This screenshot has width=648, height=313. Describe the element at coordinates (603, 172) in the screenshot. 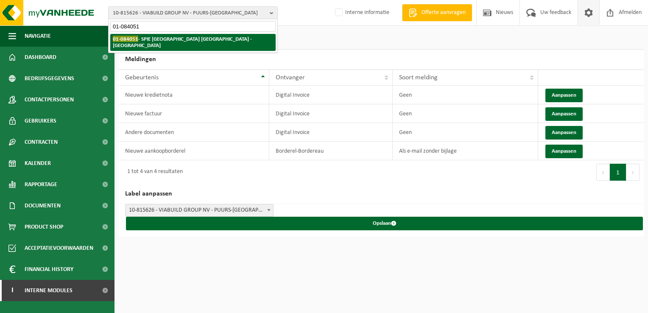

I see `button: Previous` at that location.